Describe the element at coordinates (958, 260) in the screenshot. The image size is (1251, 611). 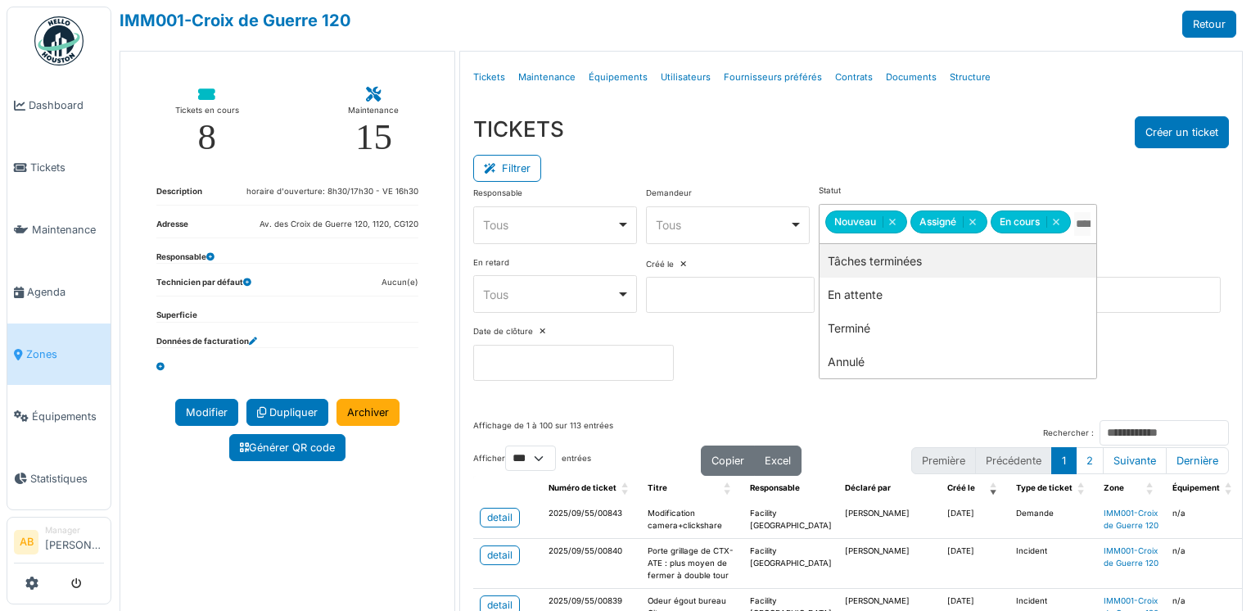
I see `div: Tâches terminées` at that location.